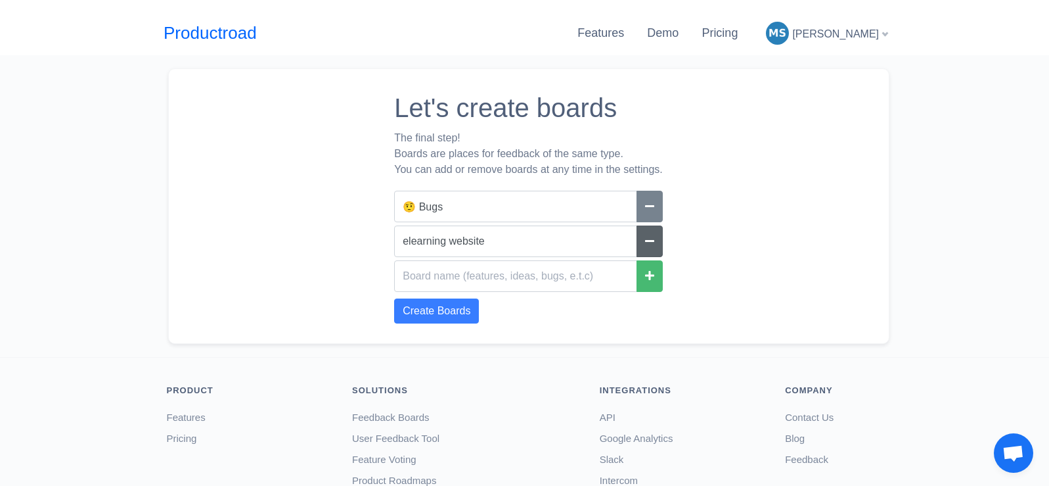  I want to click on a: Productroad, so click(210, 33).